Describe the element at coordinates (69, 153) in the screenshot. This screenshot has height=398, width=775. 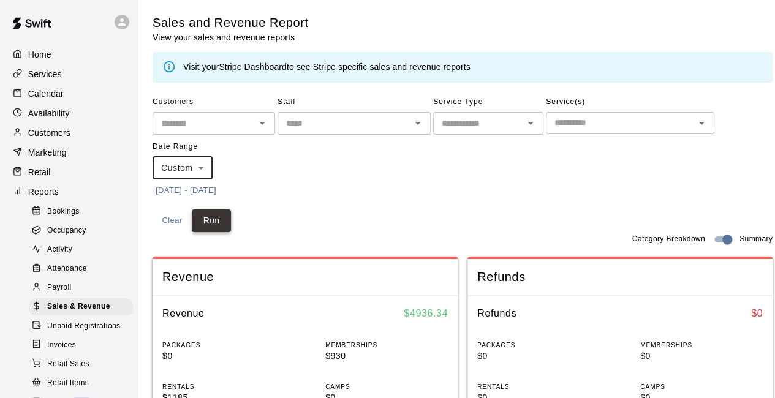
I see `a: Marketing` at that location.